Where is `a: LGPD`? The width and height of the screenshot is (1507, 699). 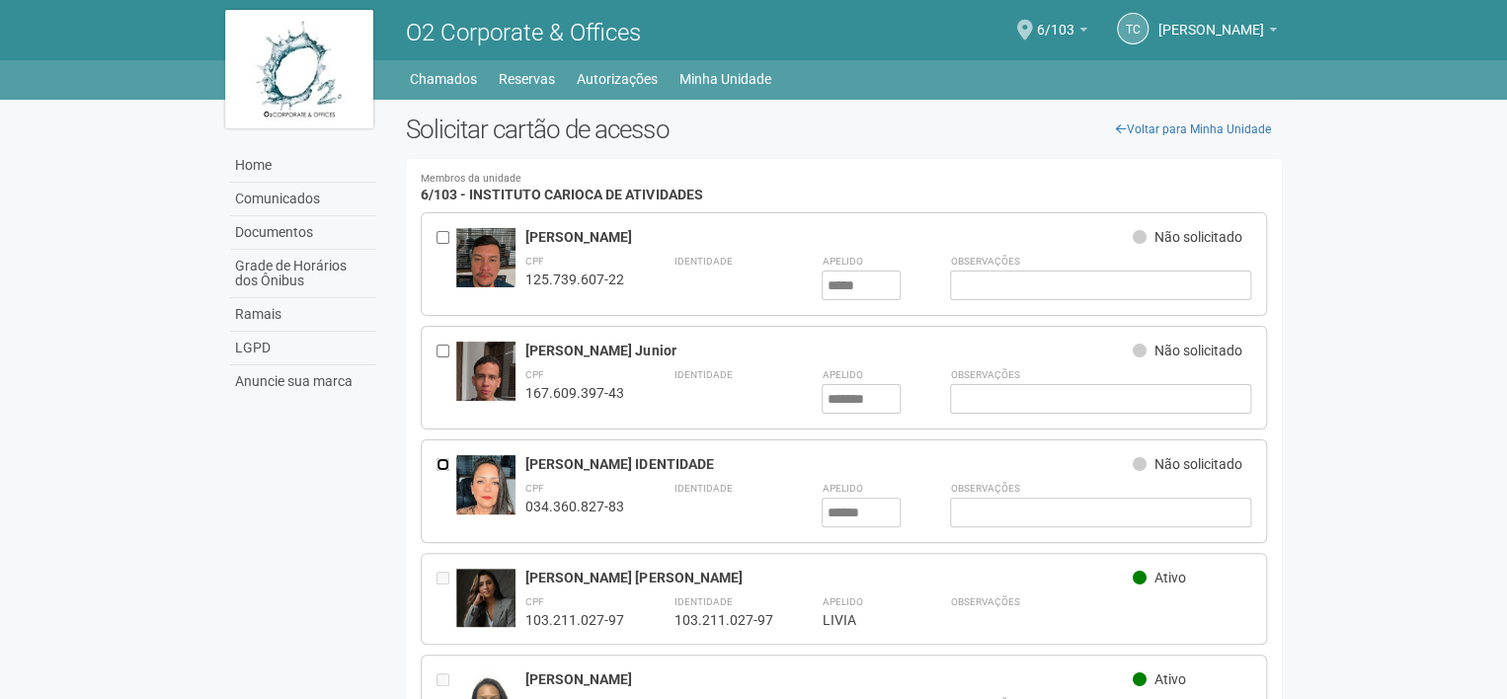
a: LGPD is located at coordinates (303, 349).